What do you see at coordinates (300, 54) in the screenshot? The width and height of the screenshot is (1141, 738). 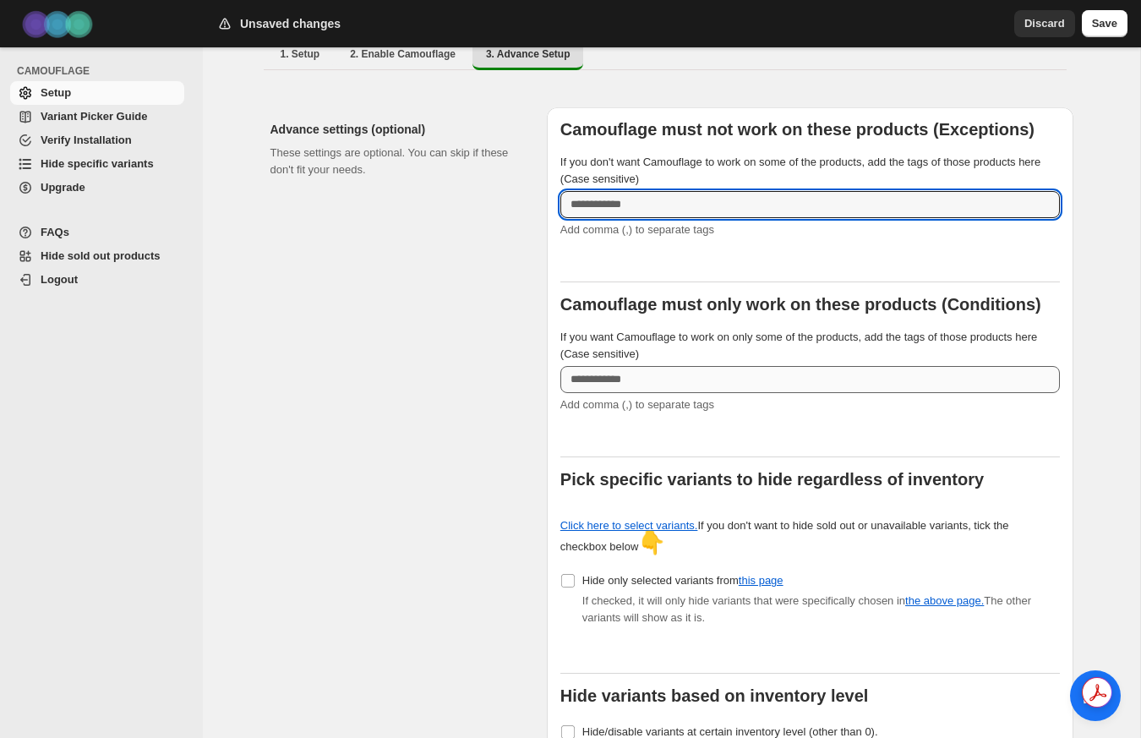 I see `span: 1. Setup` at bounding box center [300, 54].